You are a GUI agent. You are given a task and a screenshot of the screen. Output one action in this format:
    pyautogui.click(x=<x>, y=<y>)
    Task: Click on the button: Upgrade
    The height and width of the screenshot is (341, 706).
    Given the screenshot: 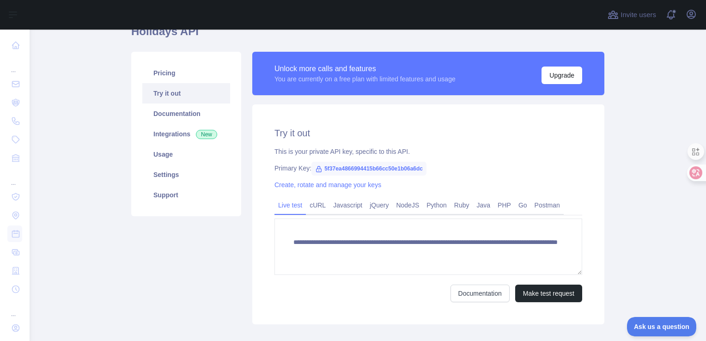 What is the action you would take?
    pyautogui.click(x=562, y=75)
    